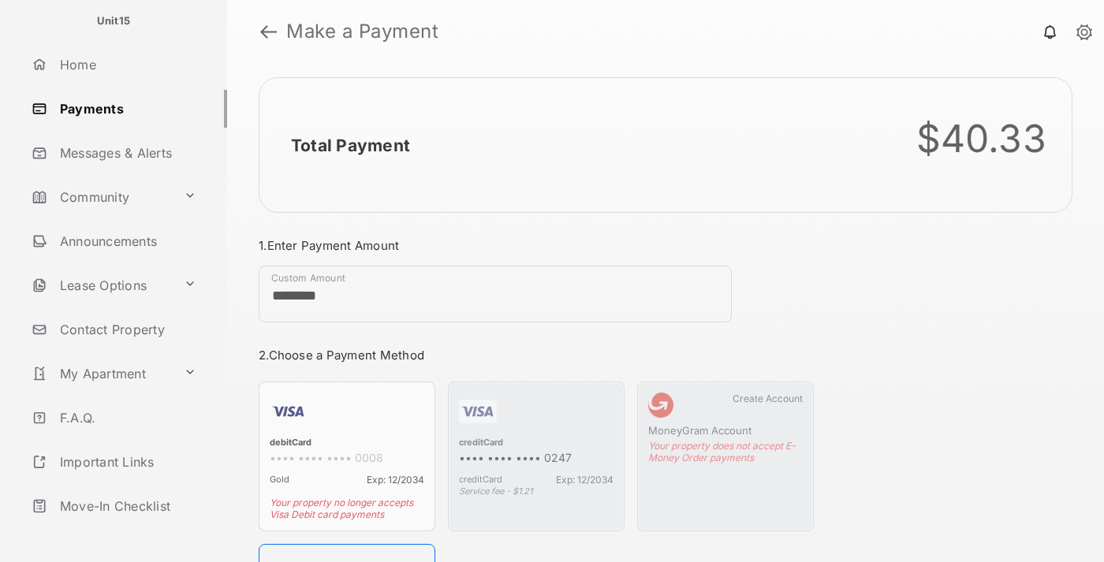 The width and height of the screenshot is (1104, 562). Describe the element at coordinates (584, 479) in the screenshot. I see `span: Exp: 12/2034` at that location.